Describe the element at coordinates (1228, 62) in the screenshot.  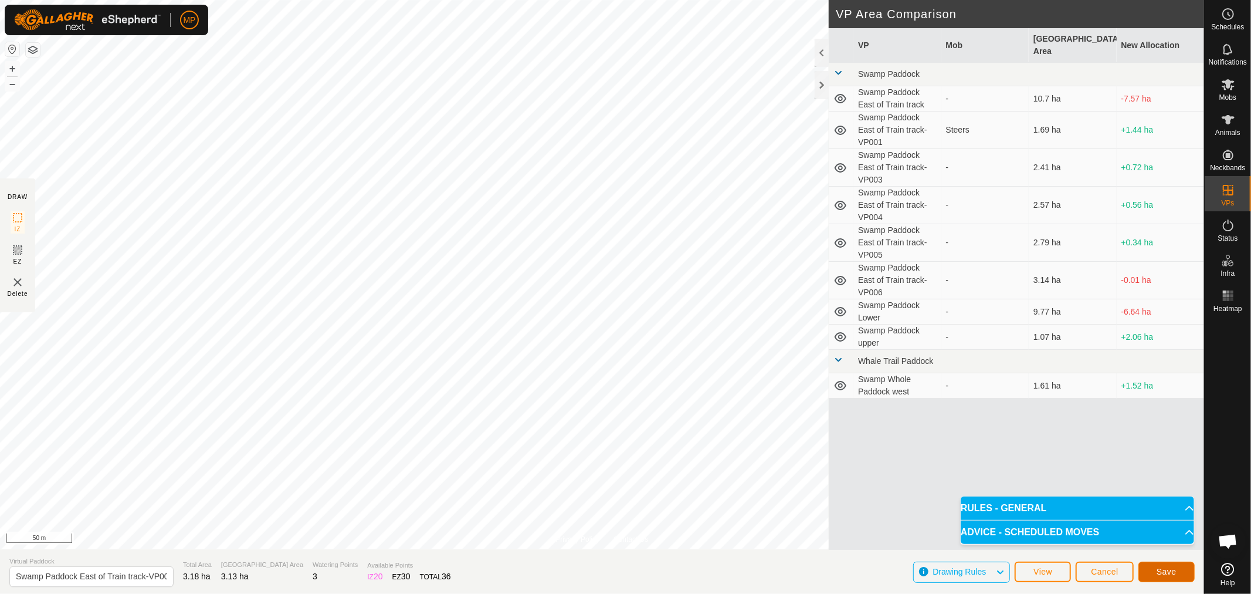
I see `span: Notifications` at that location.